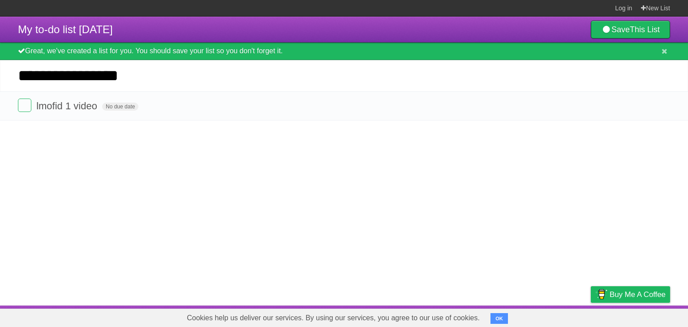 The image size is (688, 327). I want to click on label: Done, so click(25, 105).